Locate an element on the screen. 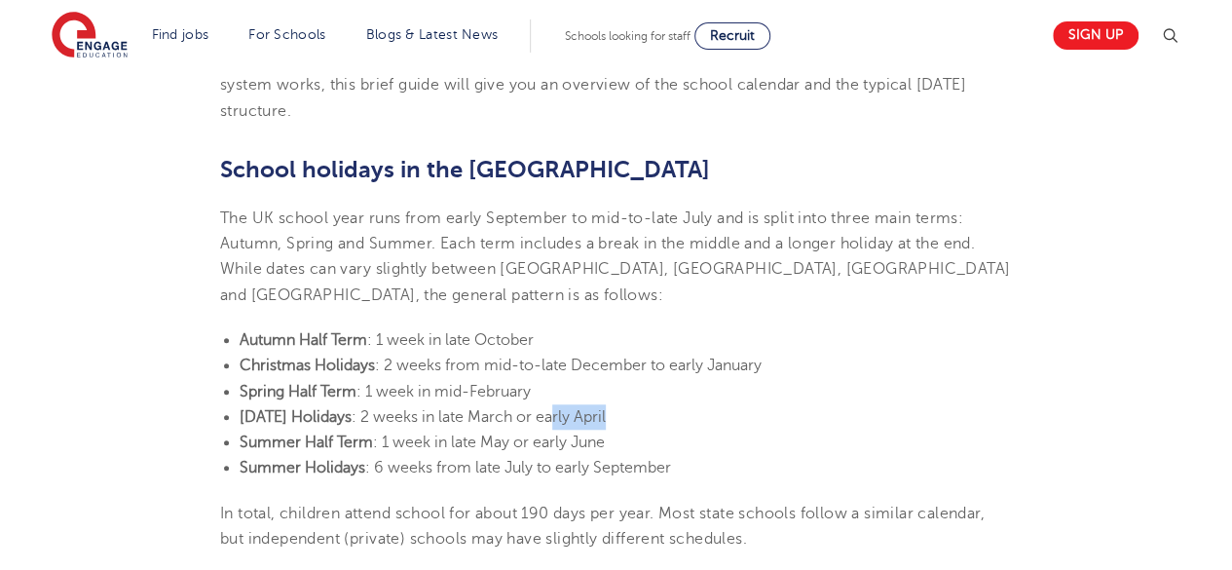  span: : 2 weeks in late March or early April is located at coordinates (478, 417).